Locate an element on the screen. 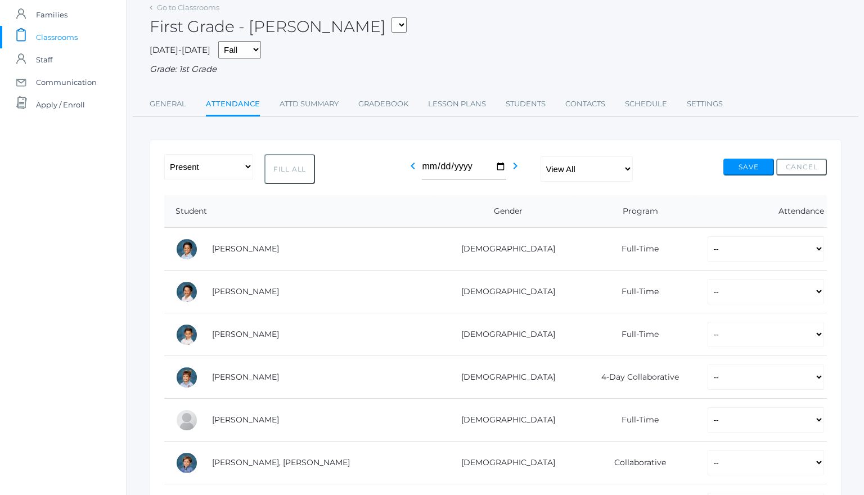 The image size is (864, 495). a: Schedule is located at coordinates (646, 104).